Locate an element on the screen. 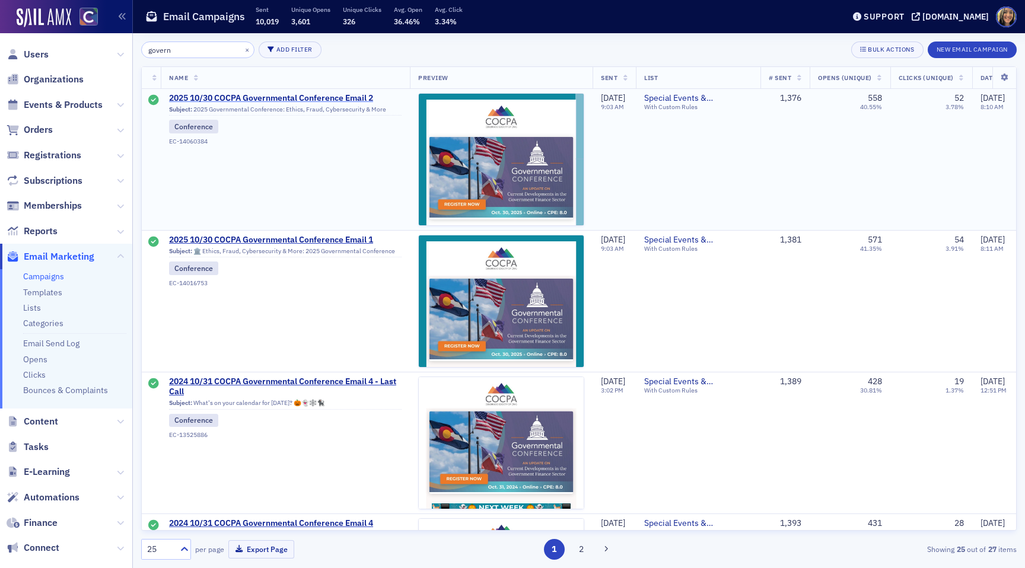 Image resolution: width=1025 pixels, height=568 pixels. div: 1,376 is located at coordinates (785, 98).